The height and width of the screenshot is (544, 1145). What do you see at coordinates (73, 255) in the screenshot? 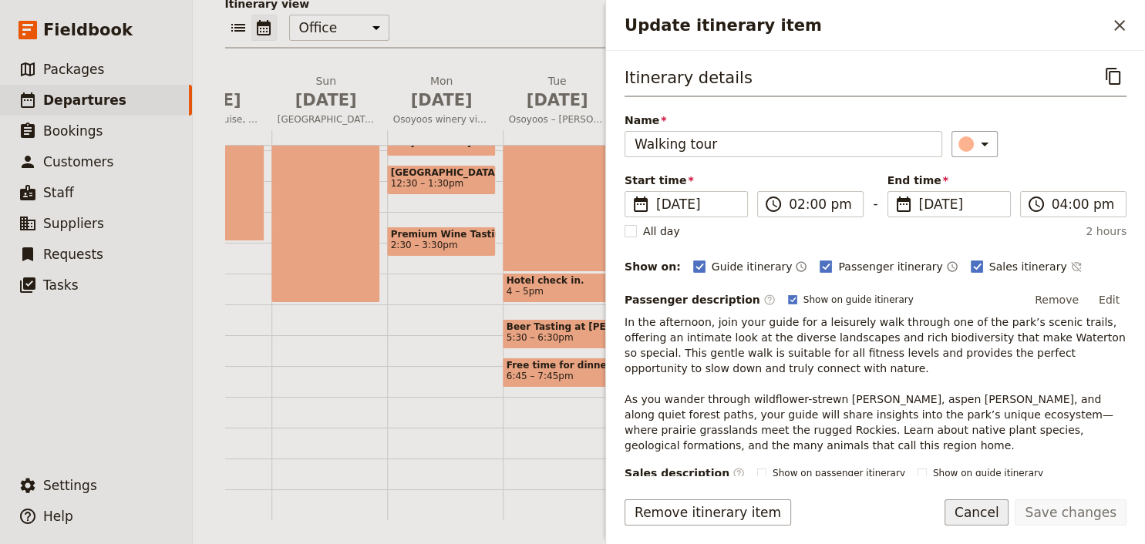
I see `span: Requests` at bounding box center [73, 255].